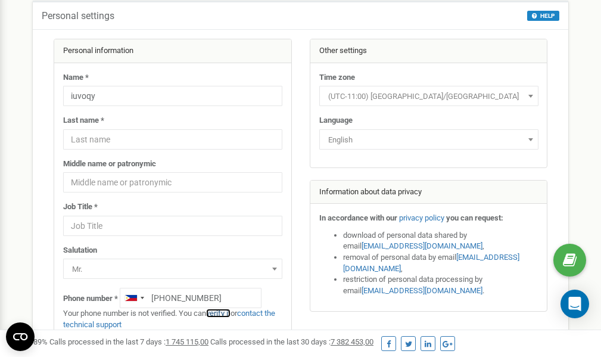  Describe the element at coordinates (543, 15) in the screenshot. I see `button: HELP` at that location.